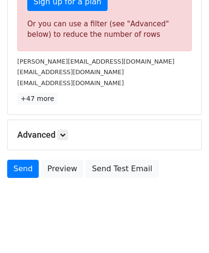 The image size is (209, 253). Describe the element at coordinates (122, 169) in the screenshot. I see `a: Send Test Email` at that location.